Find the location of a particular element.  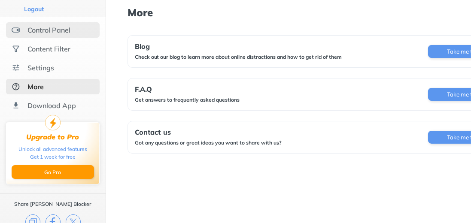

img: upgrade-to-pro.svg is located at coordinates (53, 123).